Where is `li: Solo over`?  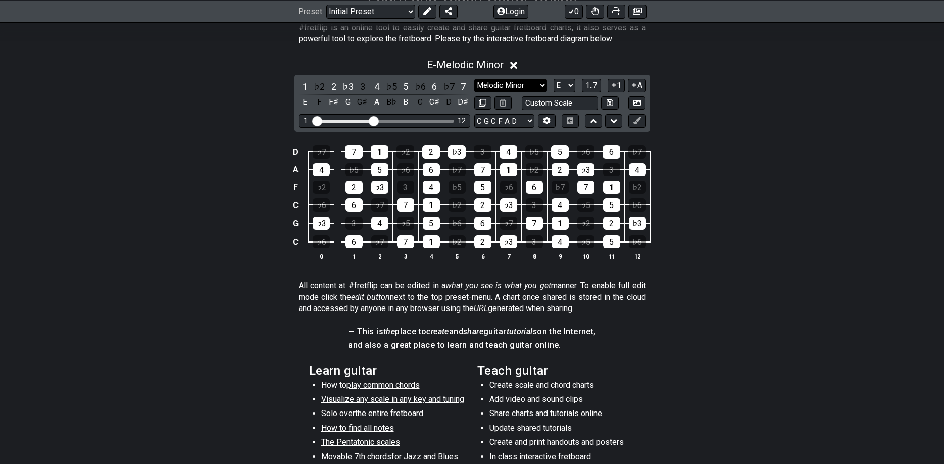 li: Solo over is located at coordinates (393, 415).